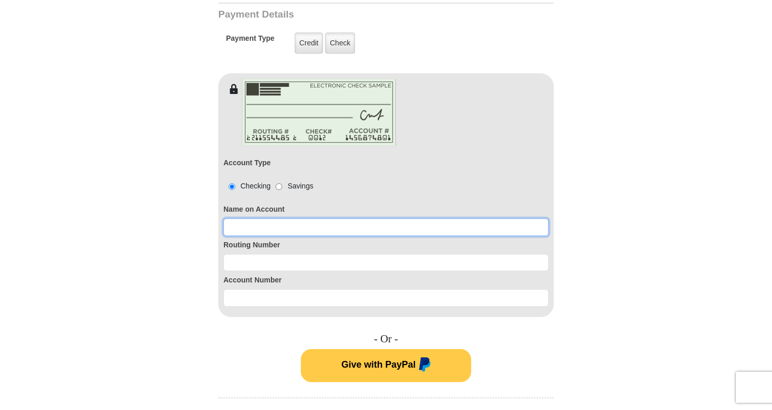 Image resolution: width=772 pixels, height=410 pixels. What do you see at coordinates (250, 41) in the screenshot?
I see `h5: Payment Type` at bounding box center [250, 41].